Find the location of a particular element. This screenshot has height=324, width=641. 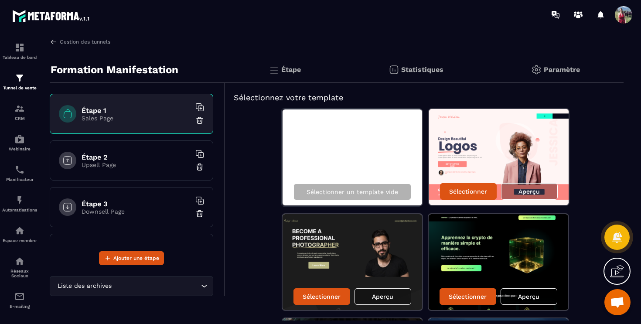

a: formationformationTableau de bord is located at coordinates (20, 51).